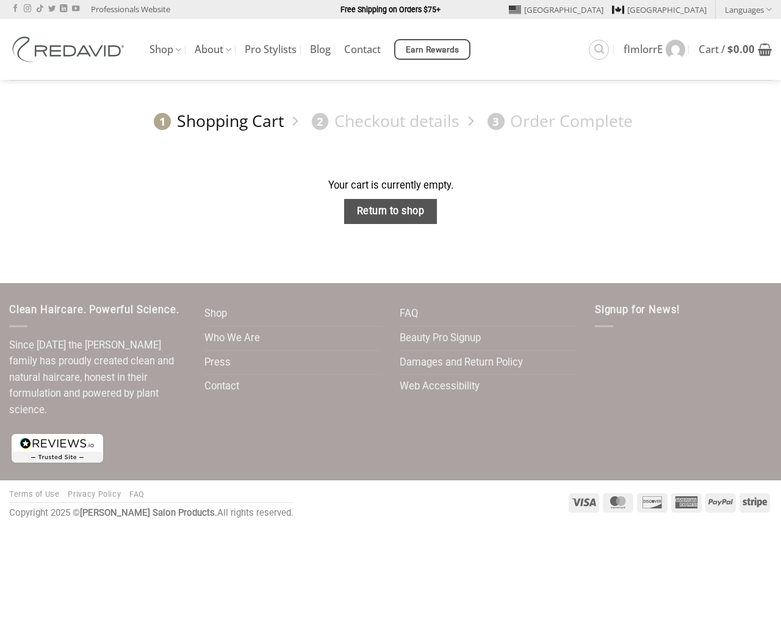 Image resolution: width=781 pixels, height=625 pixels. What do you see at coordinates (643, 49) in the screenshot?
I see `span: fImlorrE` at bounding box center [643, 49].